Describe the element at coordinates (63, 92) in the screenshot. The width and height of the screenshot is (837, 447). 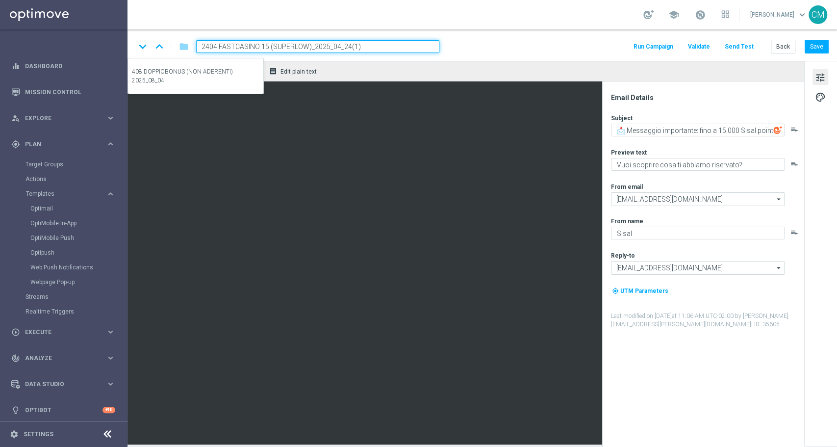
I see `button: Mission Control` at that location.